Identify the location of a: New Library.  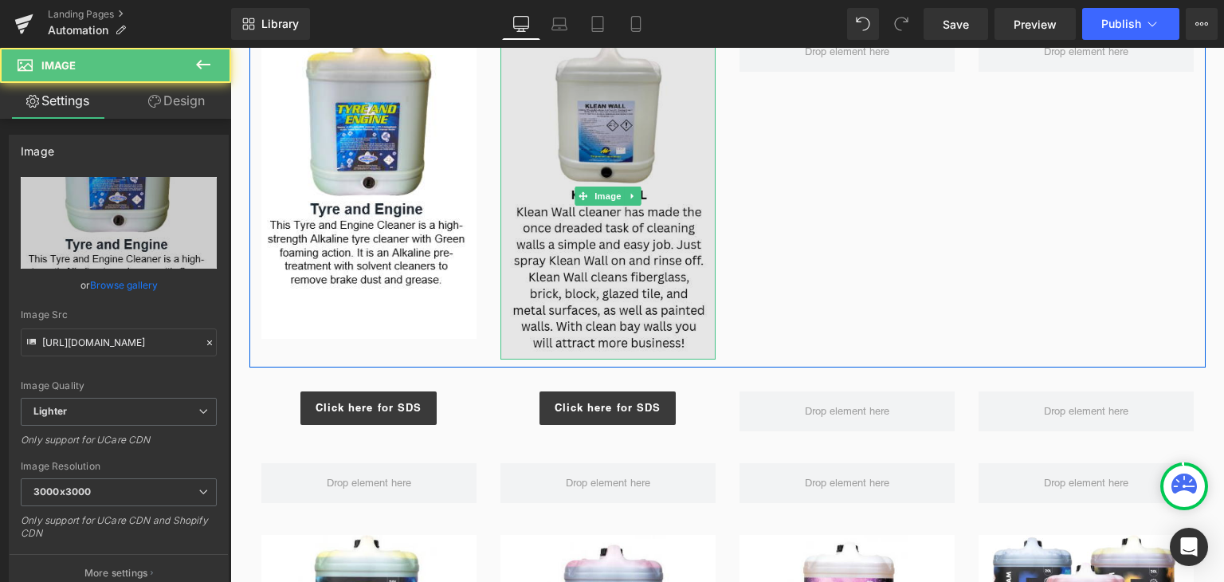
(270, 24).